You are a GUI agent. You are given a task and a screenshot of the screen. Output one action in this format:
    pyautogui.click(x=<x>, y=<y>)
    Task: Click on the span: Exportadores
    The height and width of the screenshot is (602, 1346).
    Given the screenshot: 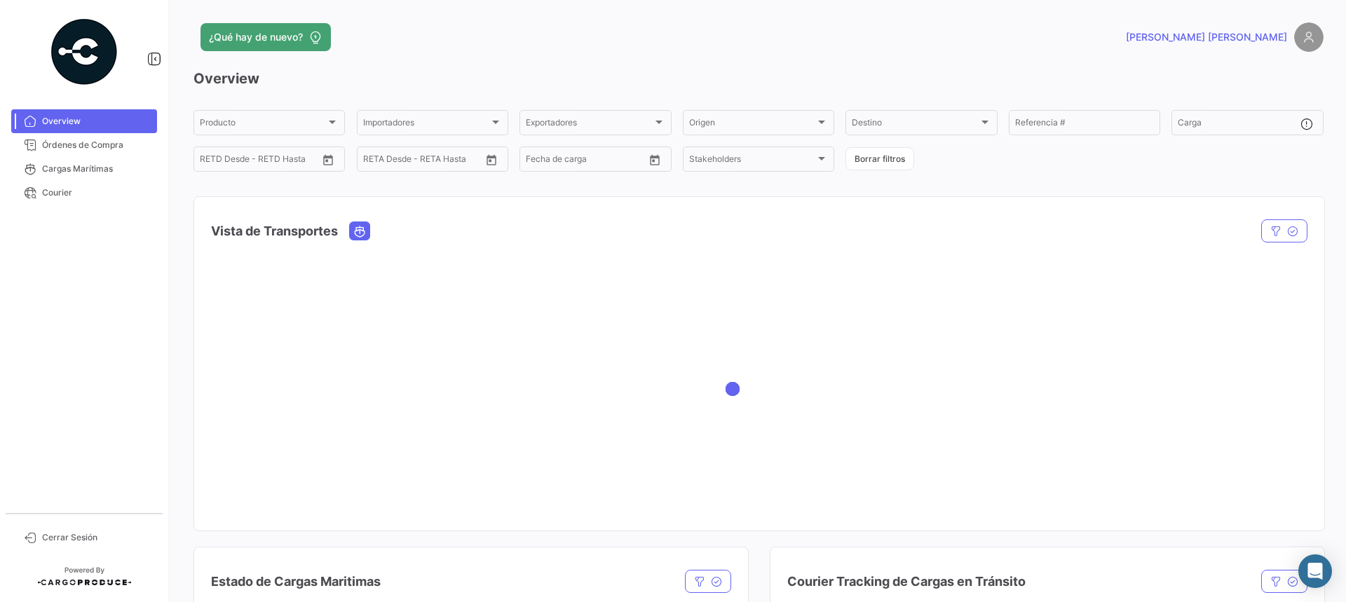 What is the action you would take?
    pyautogui.click(x=589, y=125)
    